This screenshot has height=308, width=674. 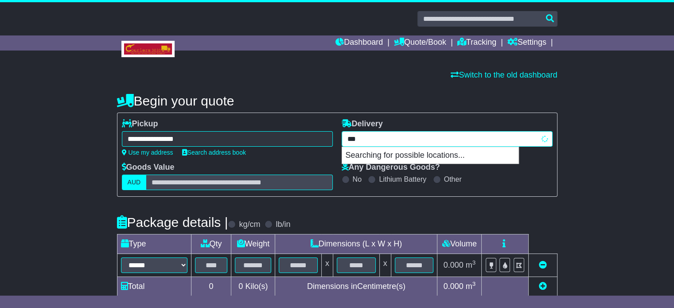 What do you see at coordinates (356, 244) in the screenshot?
I see `td: Dimensions (L x W x H)` at bounding box center [356, 244].